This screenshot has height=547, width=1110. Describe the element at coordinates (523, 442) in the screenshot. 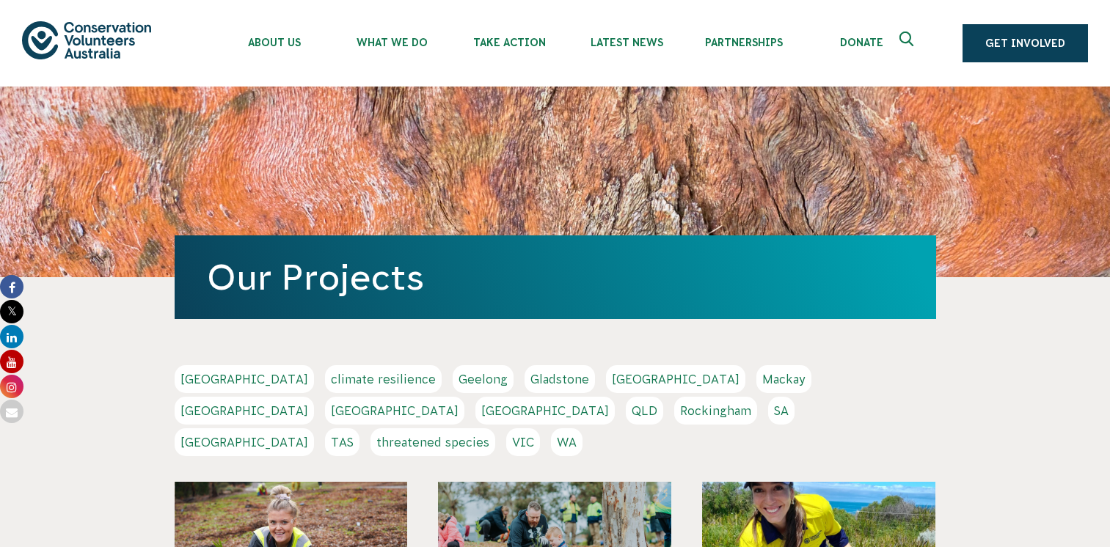

I see `a: VIC` at that location.